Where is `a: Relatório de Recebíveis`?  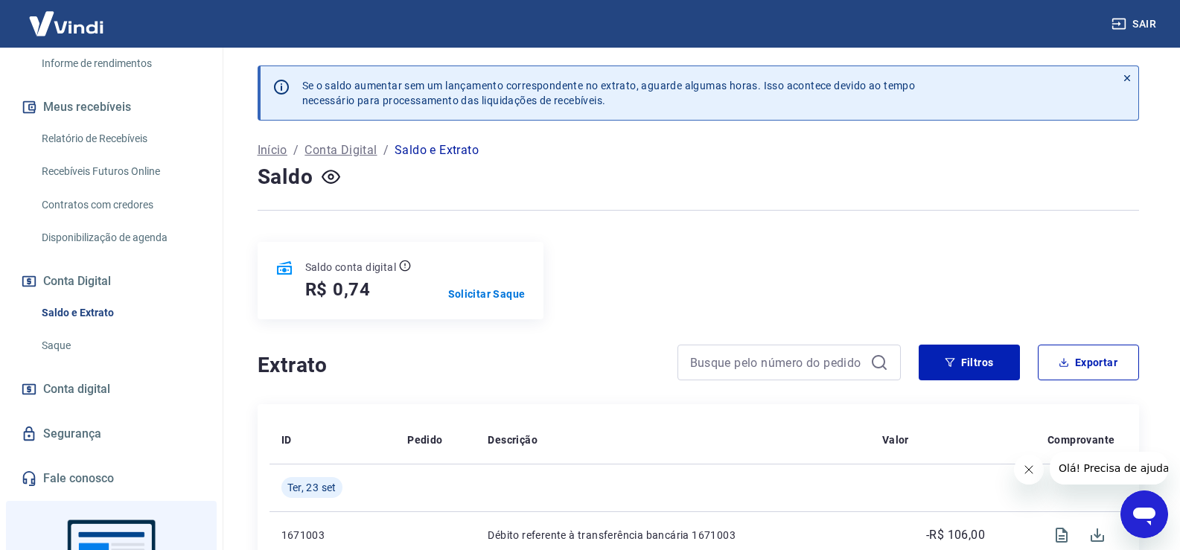 a: Relatório de Recebíveis is located at coordinates (120, 138).